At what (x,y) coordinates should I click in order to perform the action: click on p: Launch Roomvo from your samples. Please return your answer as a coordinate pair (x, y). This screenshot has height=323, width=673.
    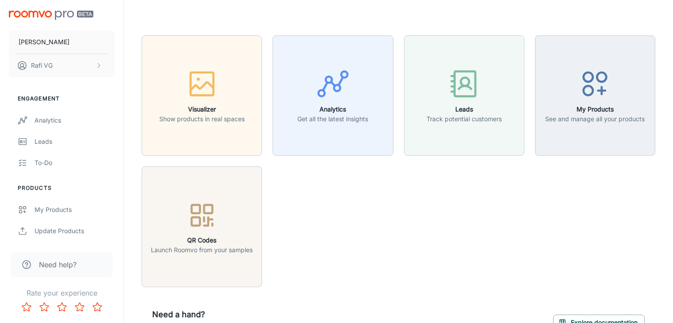
    Looking at the image, I should click on (202, 250).